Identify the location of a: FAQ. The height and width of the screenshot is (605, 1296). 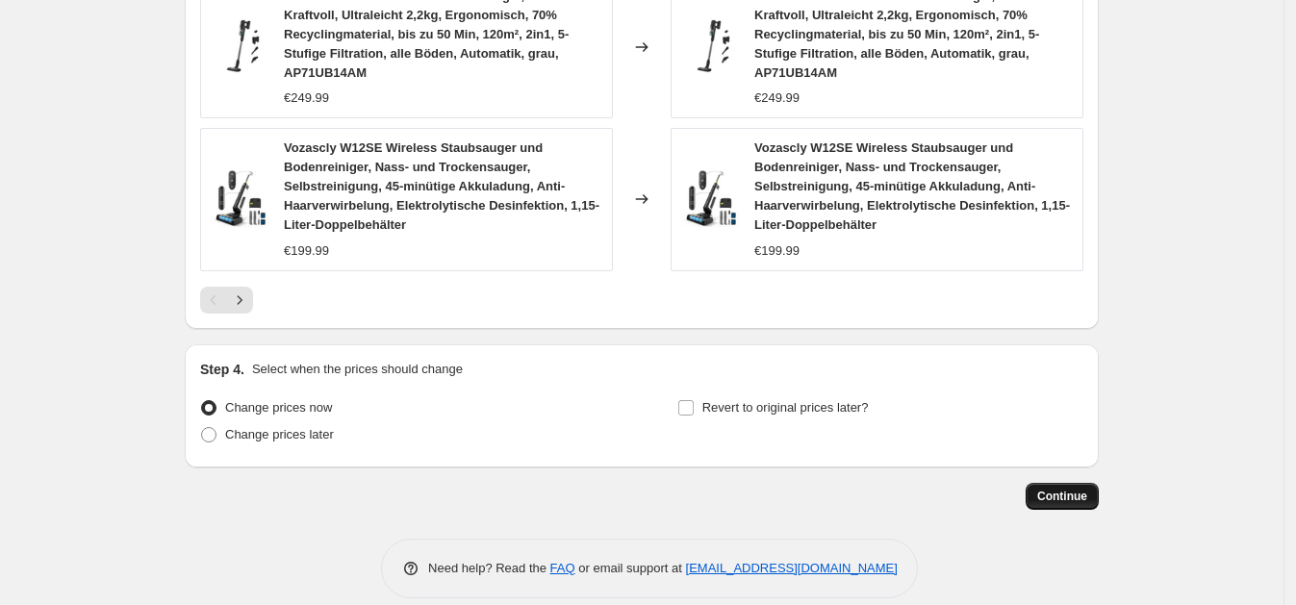
(563, 568).